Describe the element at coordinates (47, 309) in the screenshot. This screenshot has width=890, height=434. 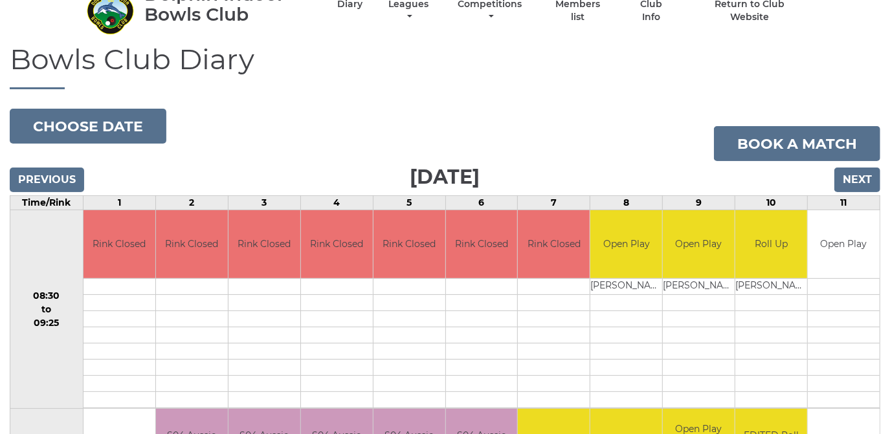
I see `td: 08:30 to 09:25` at that location.